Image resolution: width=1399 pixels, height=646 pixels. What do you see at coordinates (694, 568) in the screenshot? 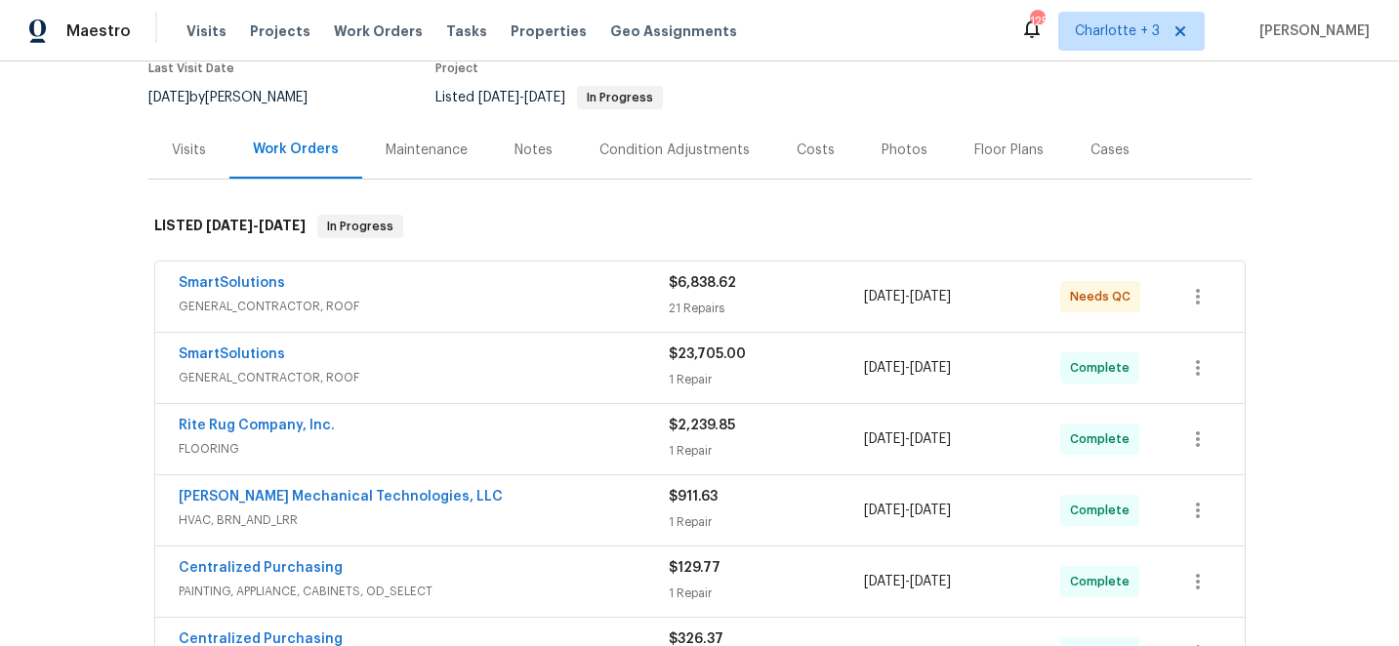
I see `span: $129.77` at bounding box center [694, 568].